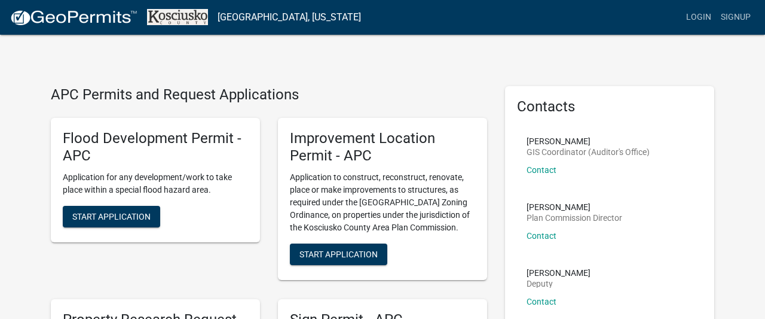 Image resolution: width=765 pixels, height=319 pixels. What do you see at coordinates (155, 147) in the screenshot?
I see `h5: Flood Development Permit - APC` at bounding box center [155, 147].